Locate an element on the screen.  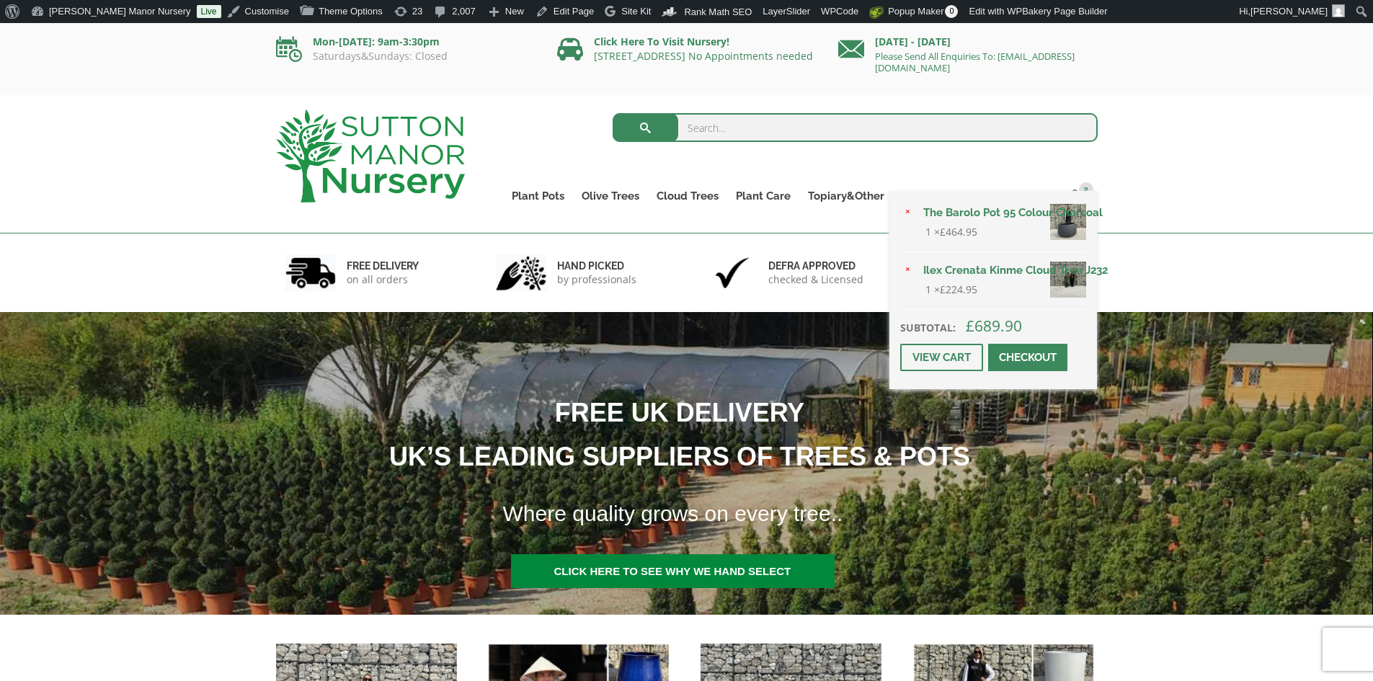
a: Remove Ilex Crenata Kinme Cloud Tree J232 from basket is located at coordinates (908, 271).